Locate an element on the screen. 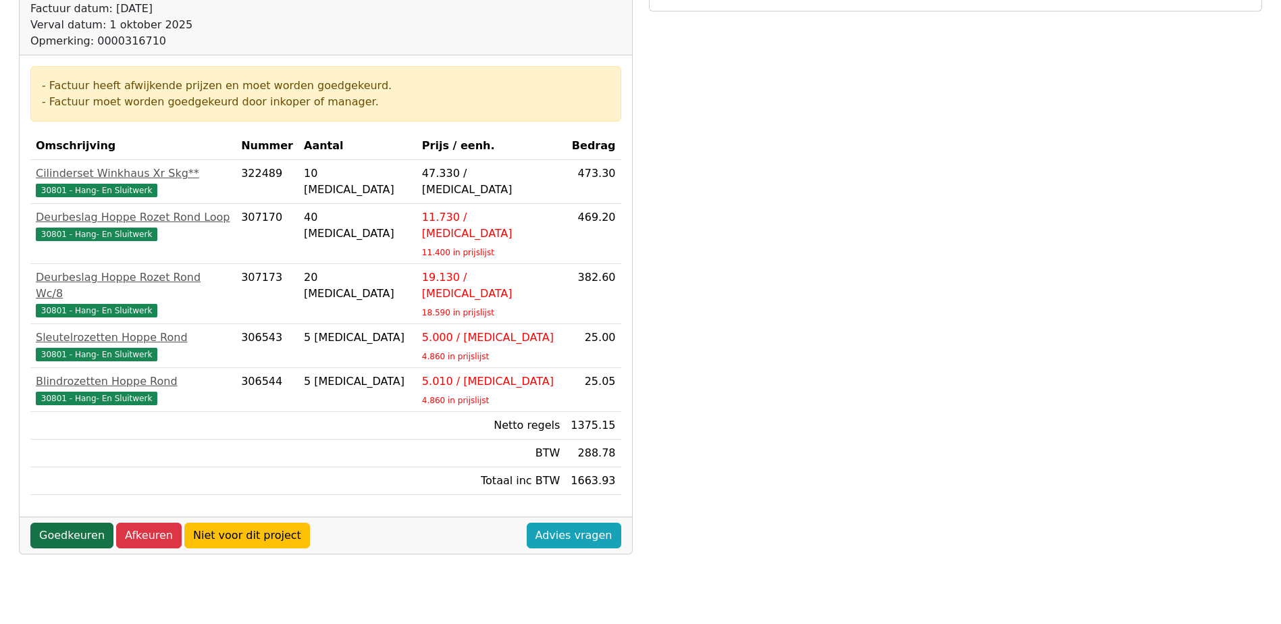 This screenshot has height=624, width=1281. td: 306544 is located at coordinates (267, 390).